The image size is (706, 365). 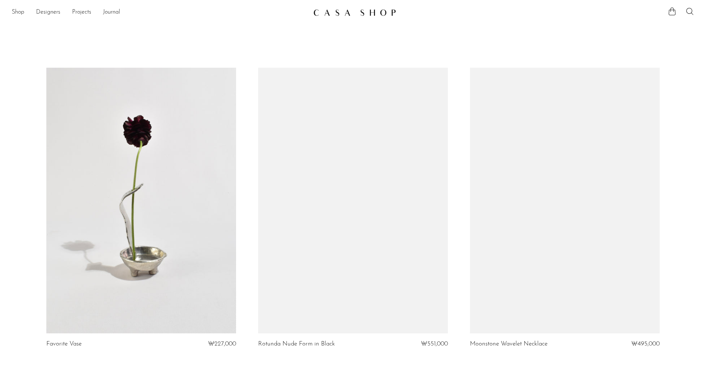 I want to click on span: ₩495,000, so click(x=645, y=343).